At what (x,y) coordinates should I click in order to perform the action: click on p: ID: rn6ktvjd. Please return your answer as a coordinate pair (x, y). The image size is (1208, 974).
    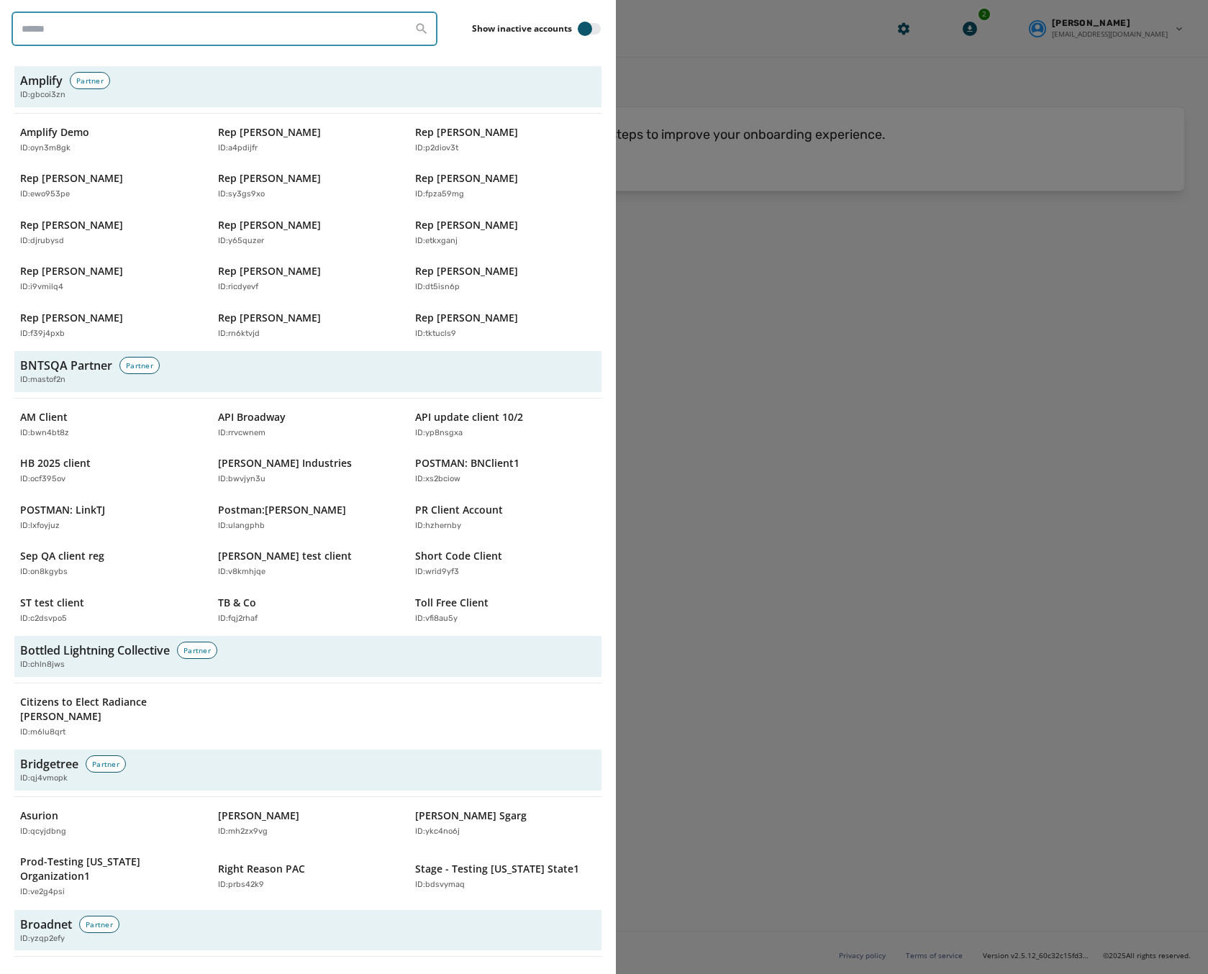
    Looking at the image, I should click on (239, 334).